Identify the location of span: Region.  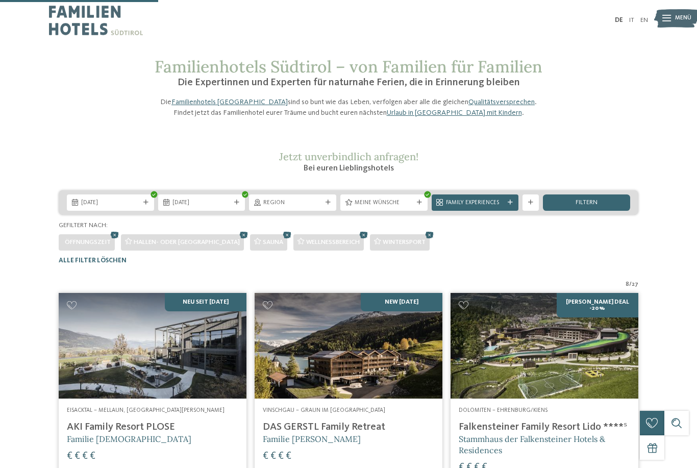
(292, 203).